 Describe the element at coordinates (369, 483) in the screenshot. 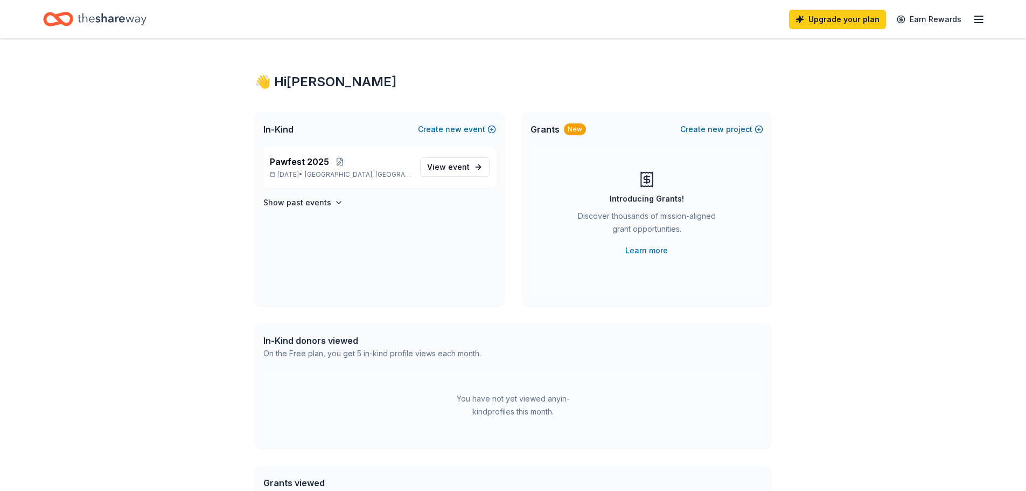

I see `div: Grants viewed` at that location.